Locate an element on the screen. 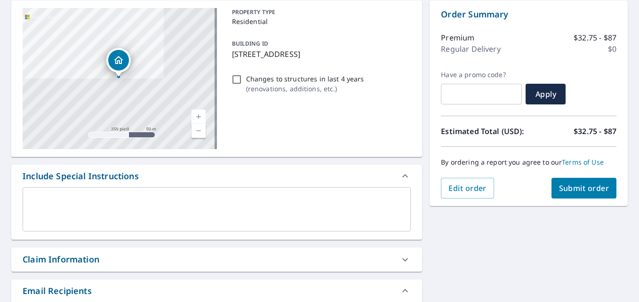 This screenshot has width=639, height=302. p: Regular Delivery is located at coordinates (470, 49).